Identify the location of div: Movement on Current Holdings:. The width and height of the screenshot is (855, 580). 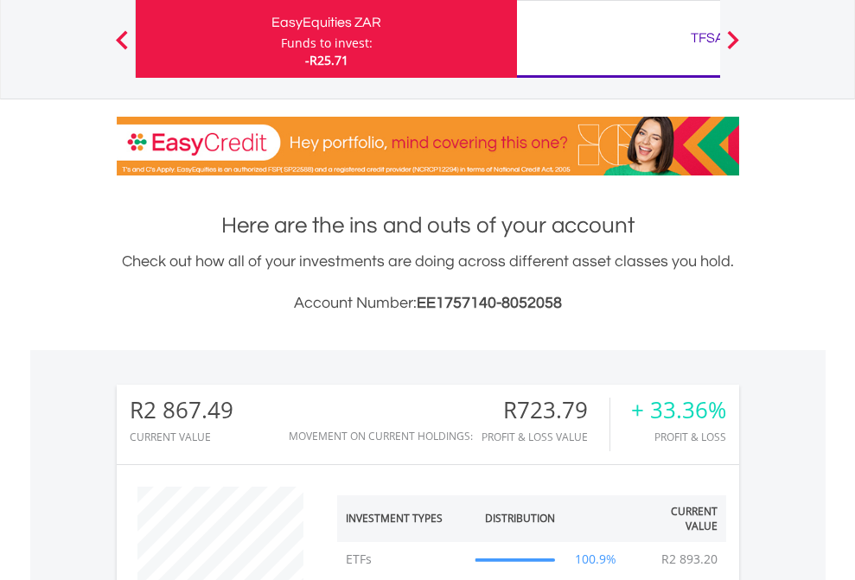
(380, 436).